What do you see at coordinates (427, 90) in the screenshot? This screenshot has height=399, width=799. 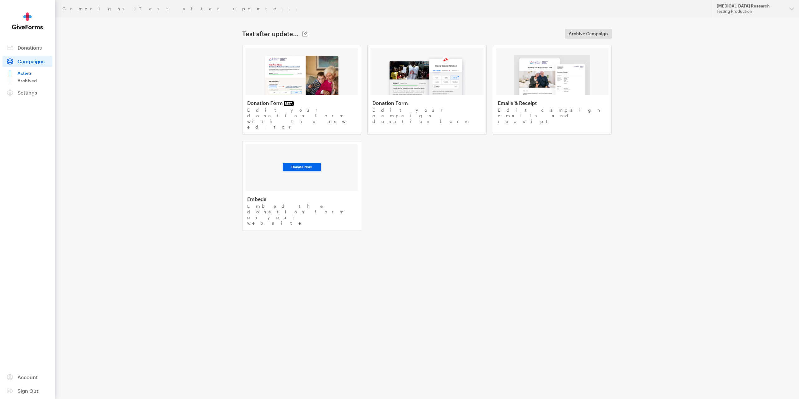 I see `a: Donation Form Edit your campaign donation form` at bounding box center [427, 90].